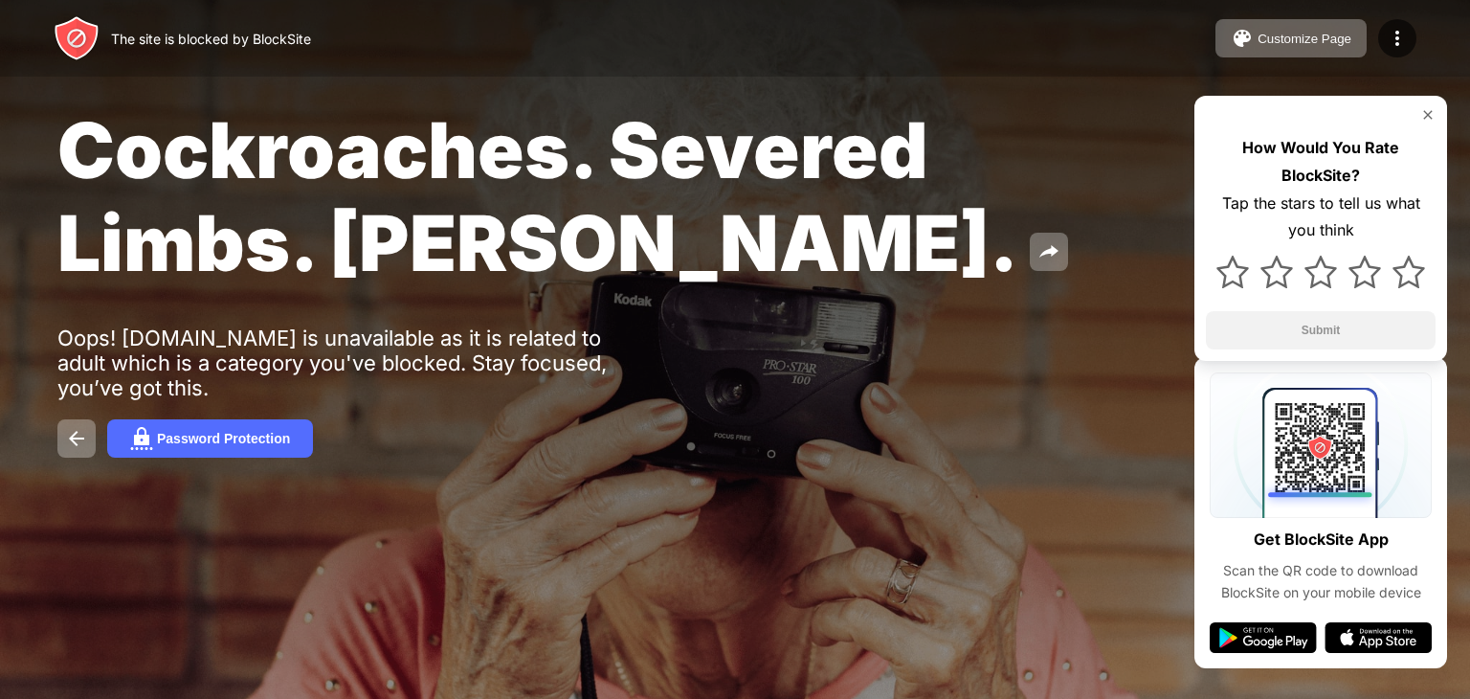  I want to click on img: password.svg, so click(142, 438).